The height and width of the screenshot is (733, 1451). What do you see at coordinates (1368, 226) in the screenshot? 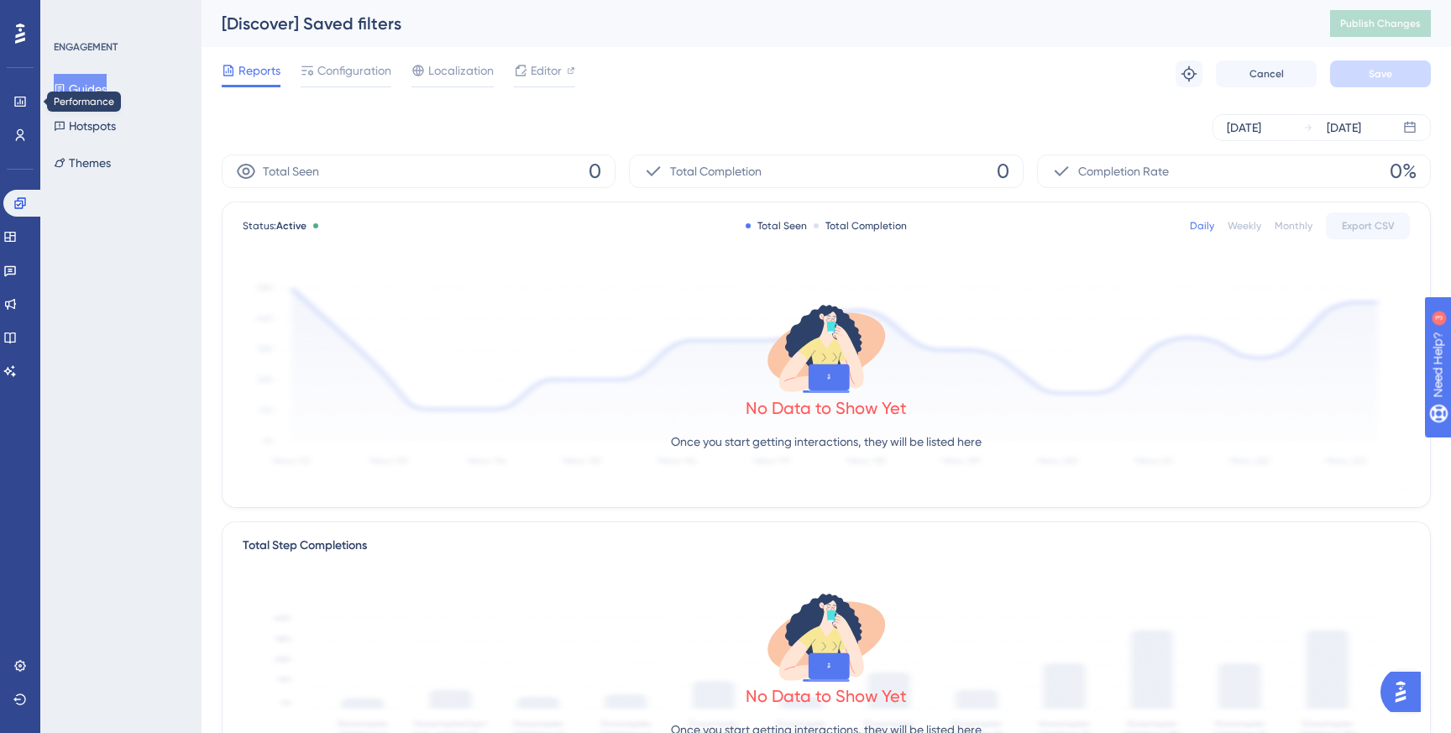
I see `span: Export CSV` at bounding box center [1368, 226].